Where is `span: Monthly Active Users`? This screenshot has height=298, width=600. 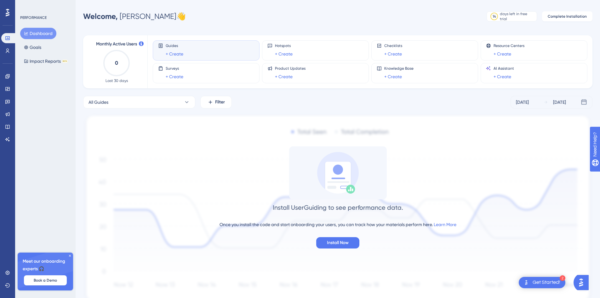 span: Monthly Active Users is located at coordinates (117, 44).